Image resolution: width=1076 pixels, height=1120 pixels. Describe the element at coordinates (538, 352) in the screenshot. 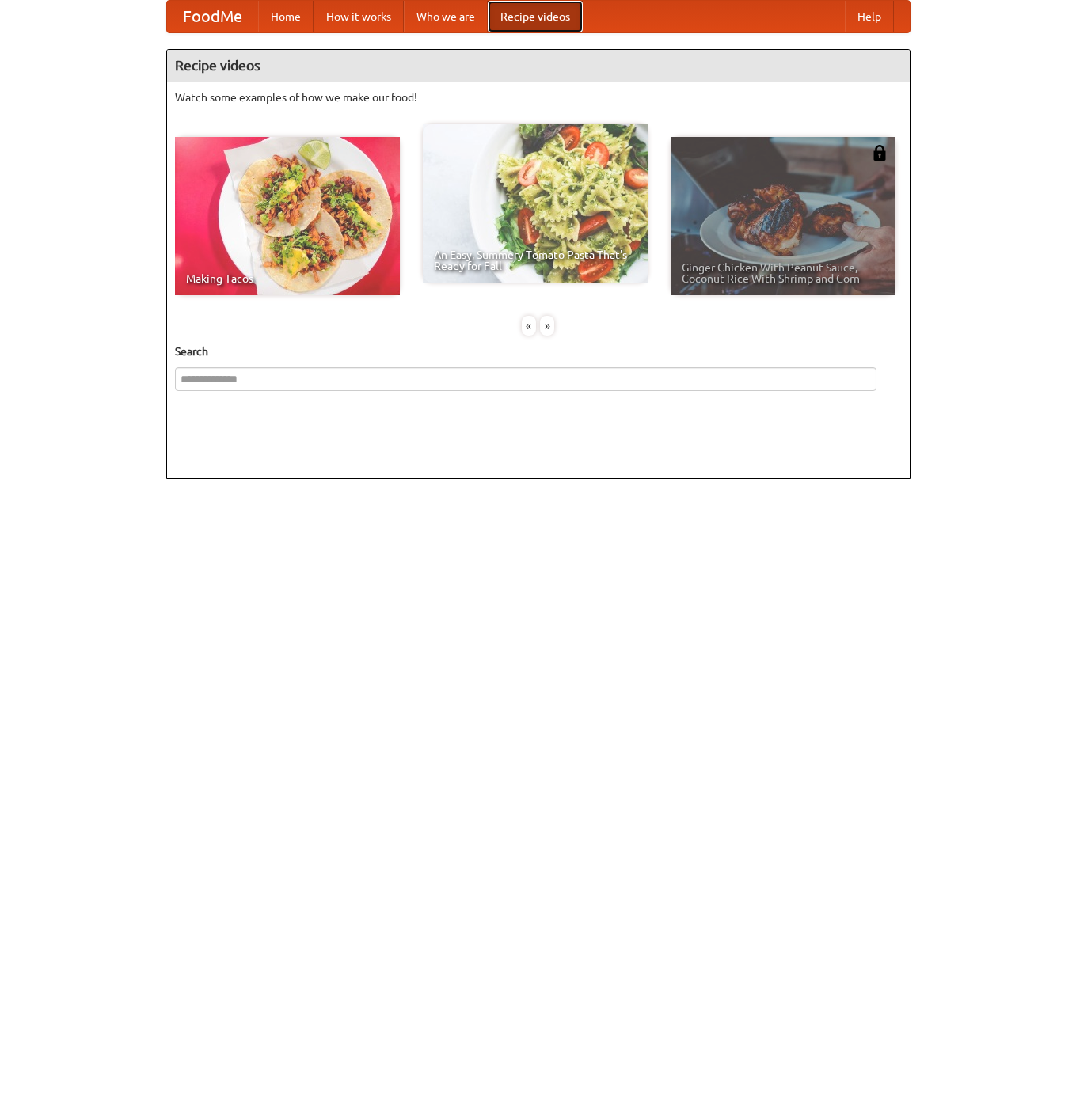

I see `h5: Search` at that location.